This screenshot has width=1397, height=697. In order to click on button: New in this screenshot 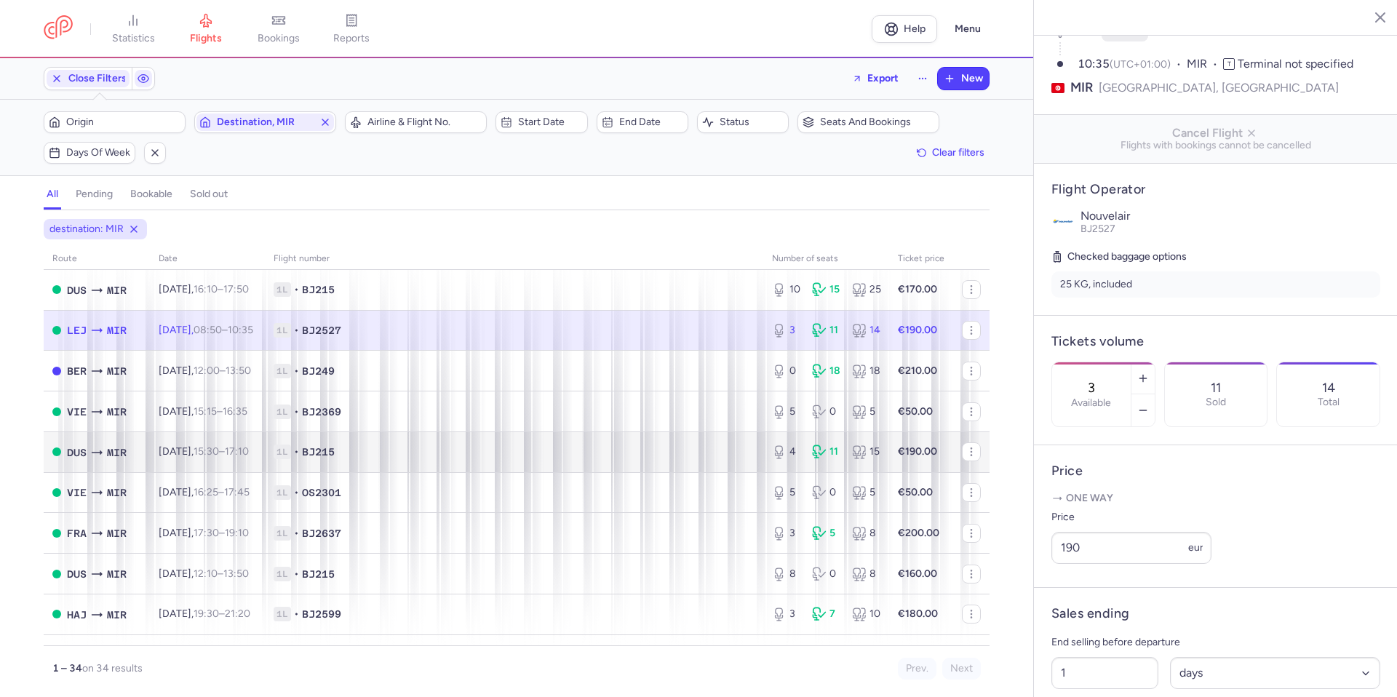, I will do `click(964, 79)`.